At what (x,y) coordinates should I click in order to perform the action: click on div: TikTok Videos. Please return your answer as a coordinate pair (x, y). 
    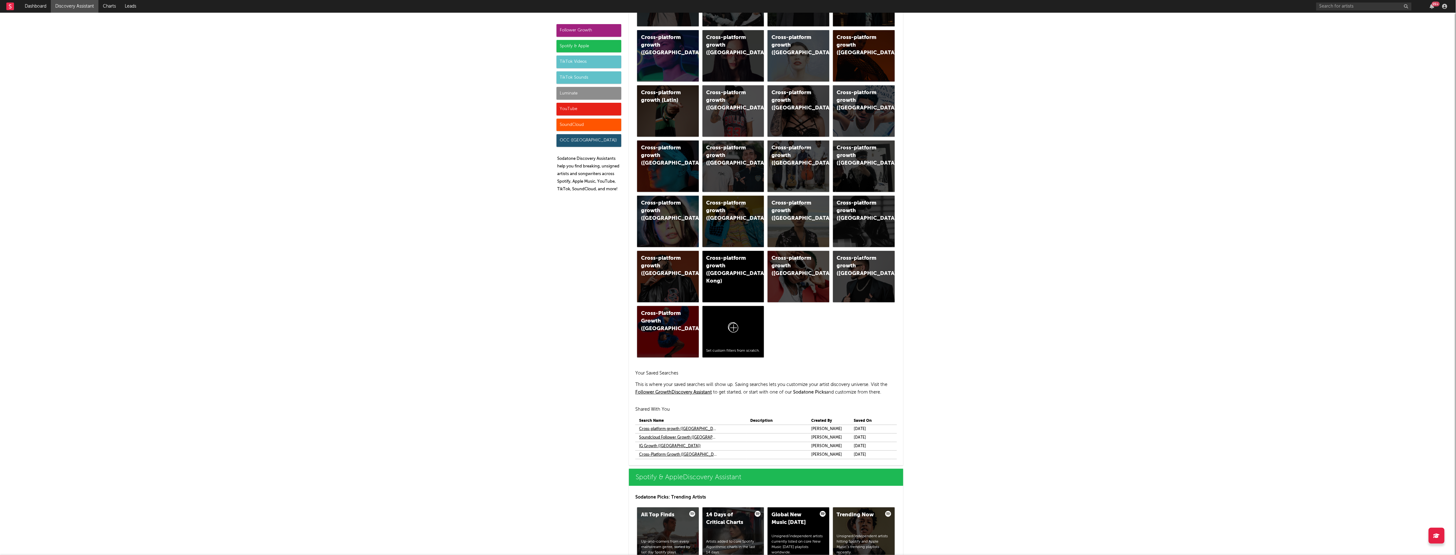
    Looking at the image, I should click on (589, 62).